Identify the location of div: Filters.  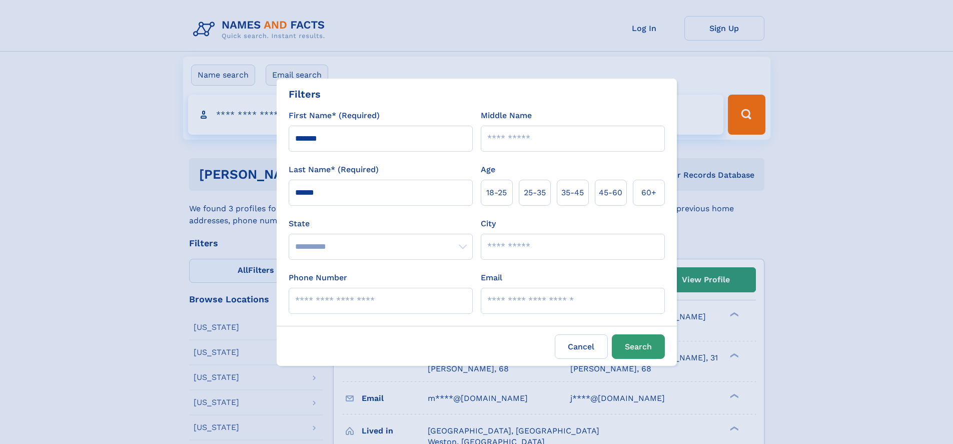
(305, 94).